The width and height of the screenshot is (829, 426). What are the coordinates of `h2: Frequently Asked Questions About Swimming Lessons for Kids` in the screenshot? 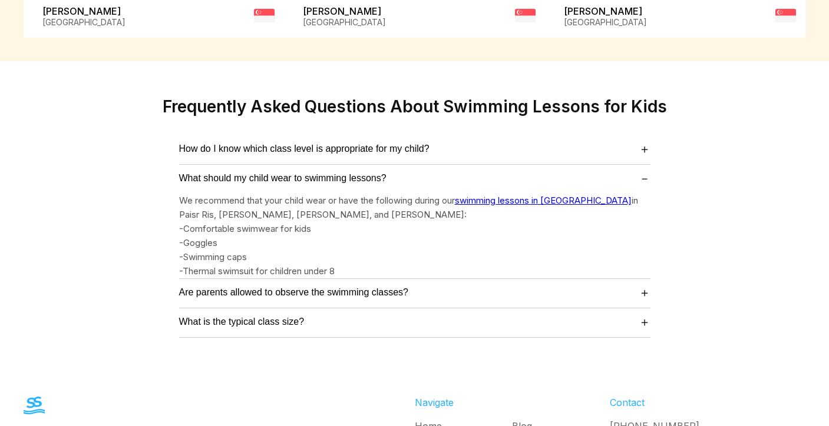 It's located at (415, 107).